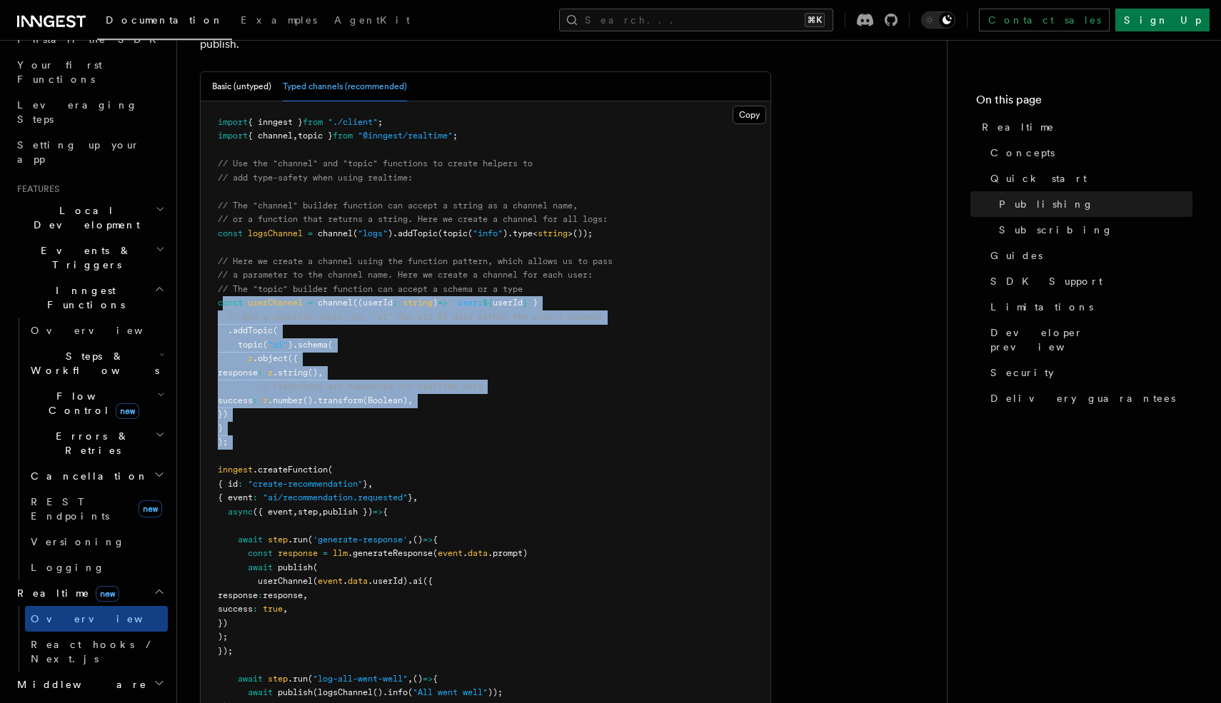  What do you see at coordinates (35, 189) in the screenshot?
I see `span: Features` at bounding box center [35, 189].